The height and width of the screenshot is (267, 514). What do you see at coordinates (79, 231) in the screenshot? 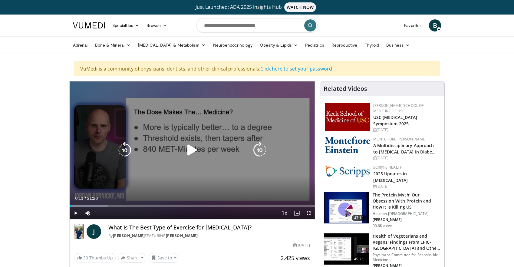
I see `img: Dr. Jordan Rennicke` at bounding box center [79, 231].